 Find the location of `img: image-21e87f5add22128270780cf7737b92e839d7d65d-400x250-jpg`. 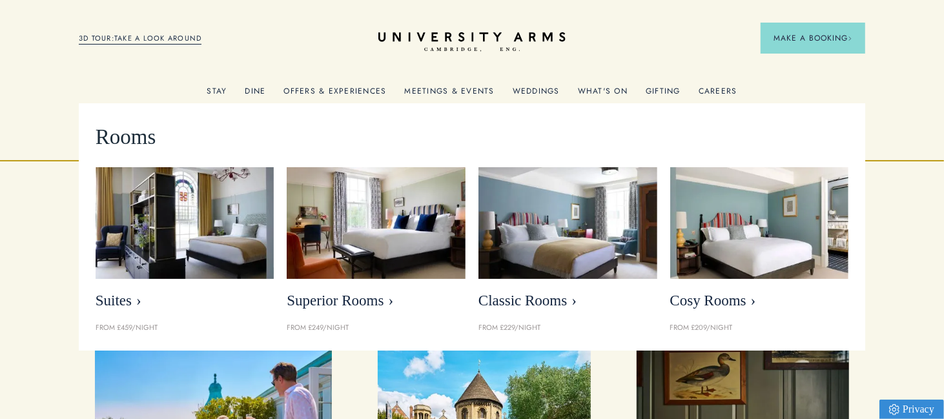

img: image-21e87f5add22128270780cf7737b92e839d7d65d-400x250-jpg is located at coordinates (185, 223).